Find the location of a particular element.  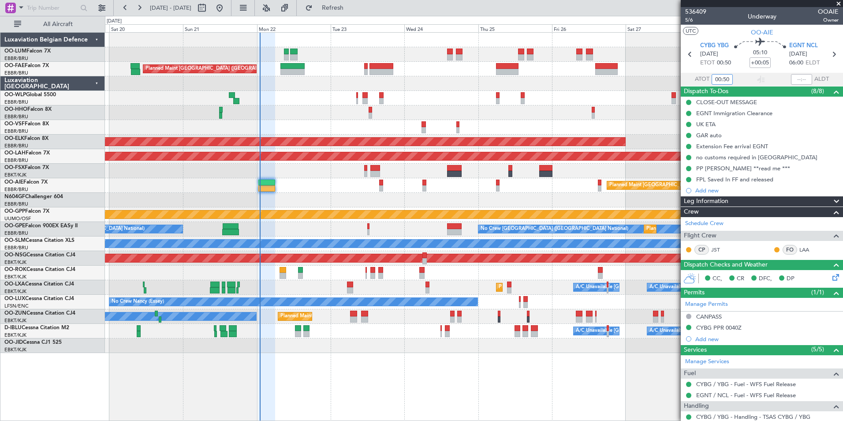

a: OO-VSFFalcon 8X is located at coordinates (26, 124).